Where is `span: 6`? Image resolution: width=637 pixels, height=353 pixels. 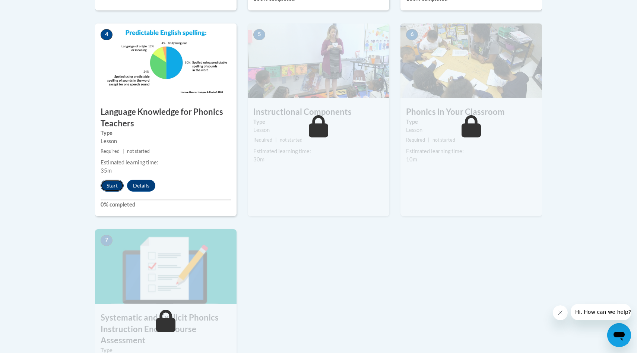 span: 6 is located at coordinates (412, 35).